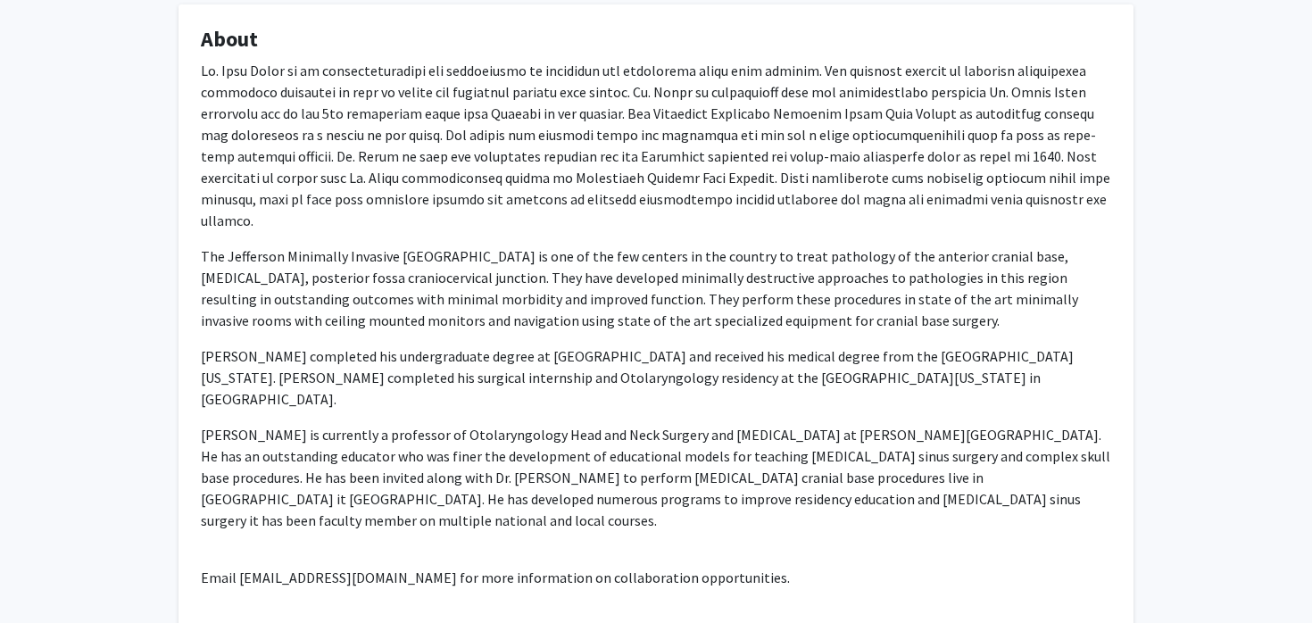  Describe the element at coordinates (656, 39) in the screenshot. I see `h4: About` at that location.